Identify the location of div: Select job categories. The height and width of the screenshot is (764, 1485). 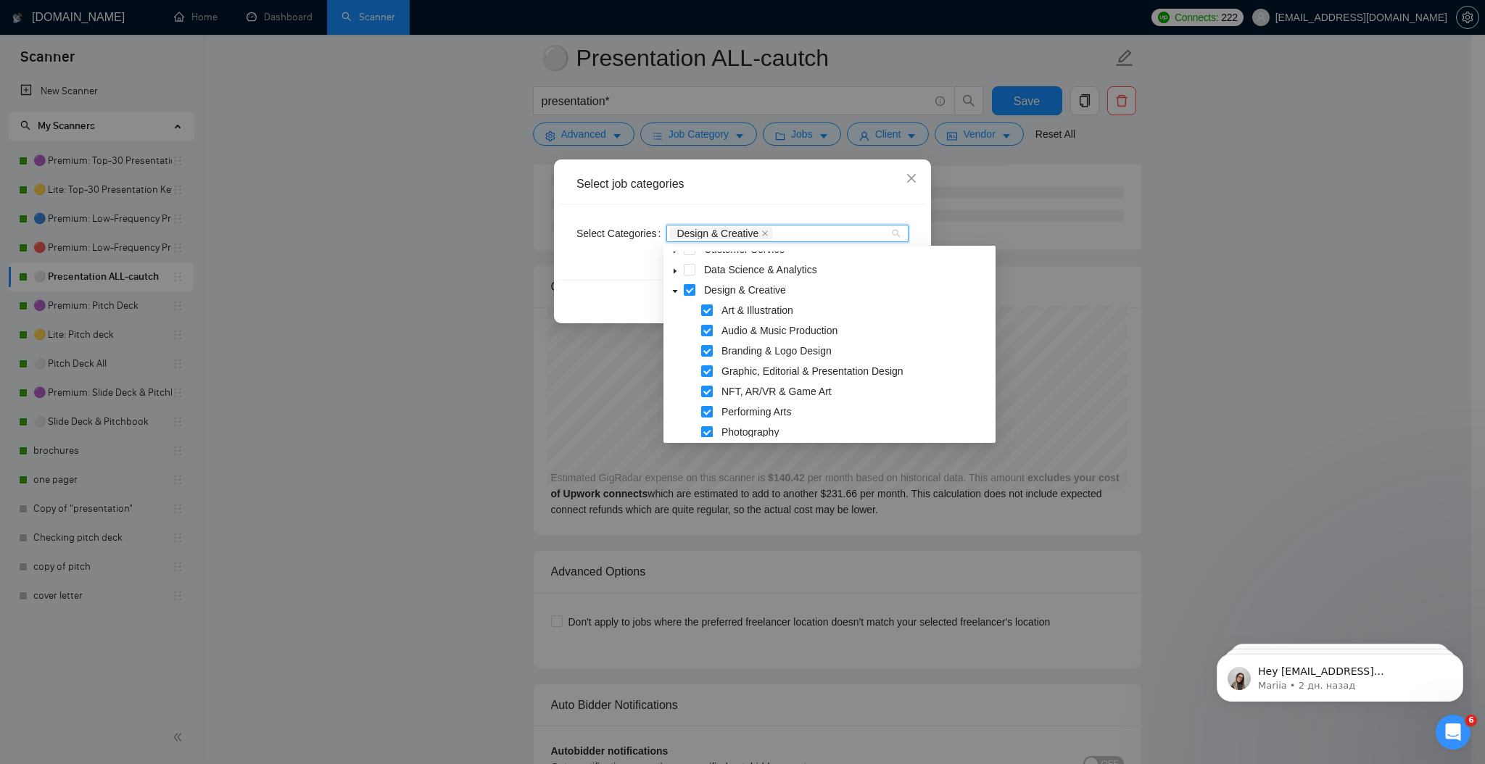
(743, 184).